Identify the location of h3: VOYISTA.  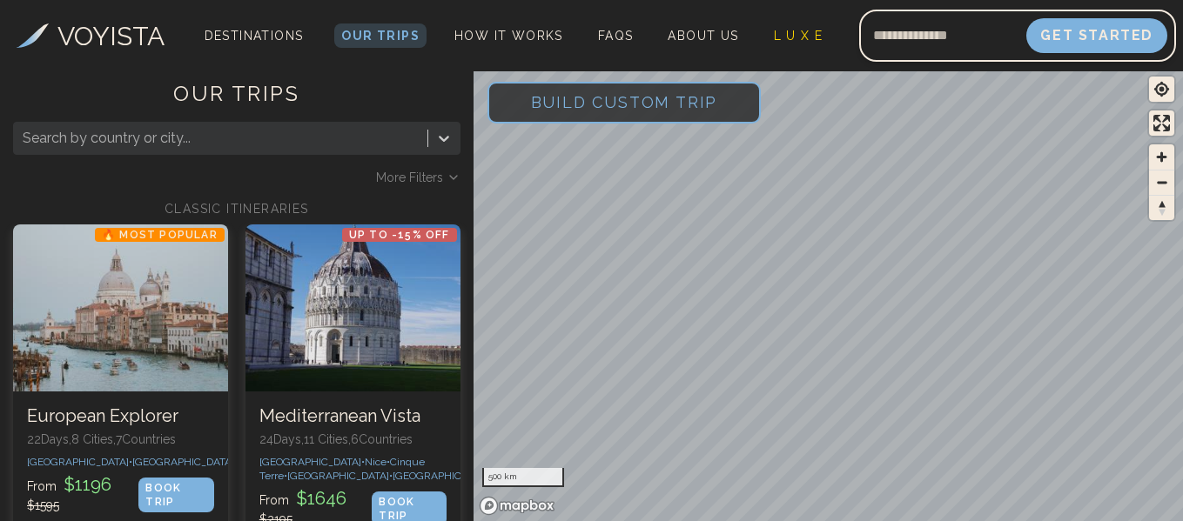
(111, 36).